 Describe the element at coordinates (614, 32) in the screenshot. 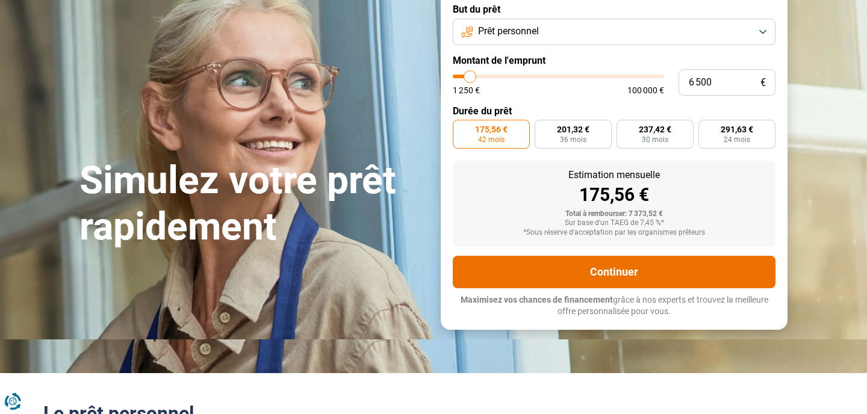

I see `button: Prêt personnel` at that location.